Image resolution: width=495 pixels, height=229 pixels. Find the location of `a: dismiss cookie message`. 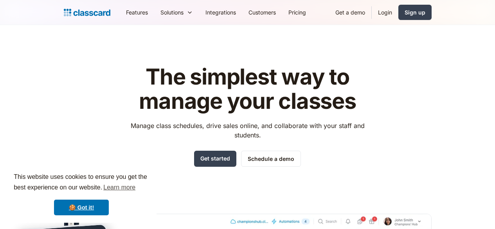

a: dismiss cookie message is located at coordinates (81, 207).